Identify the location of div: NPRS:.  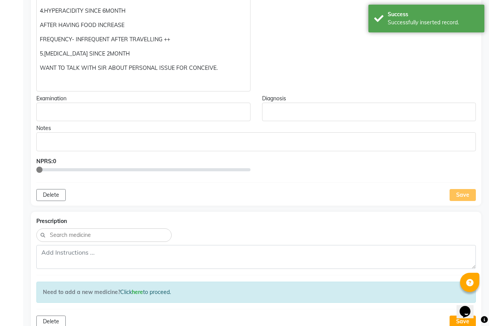
(143, 161).